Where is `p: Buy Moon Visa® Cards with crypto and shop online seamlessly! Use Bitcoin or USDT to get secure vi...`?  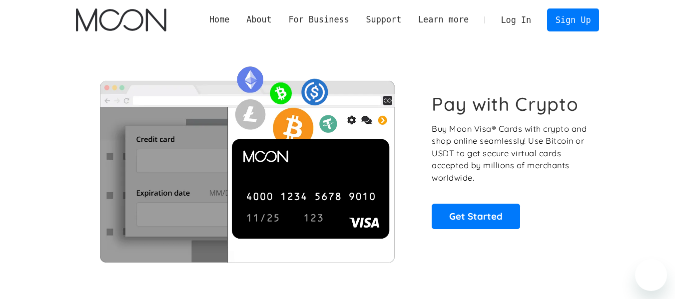
p: Buy Moon Visa® Cards with crypto and shop online seamlessly! Use Bitcoin or USDT to get secure vi... is located at coordinates (510, 153).